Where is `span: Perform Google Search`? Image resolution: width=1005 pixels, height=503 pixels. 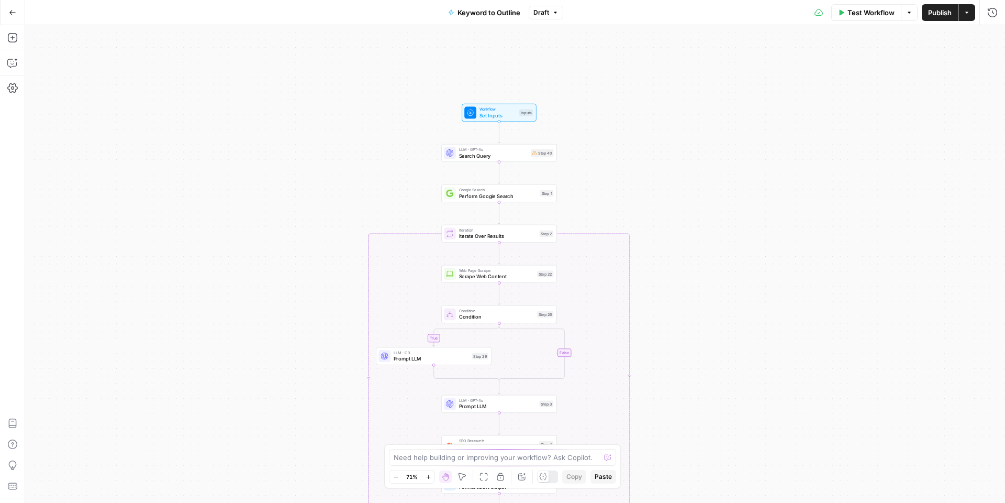
span: Perform Google Search is located at coordinates (498, 196).